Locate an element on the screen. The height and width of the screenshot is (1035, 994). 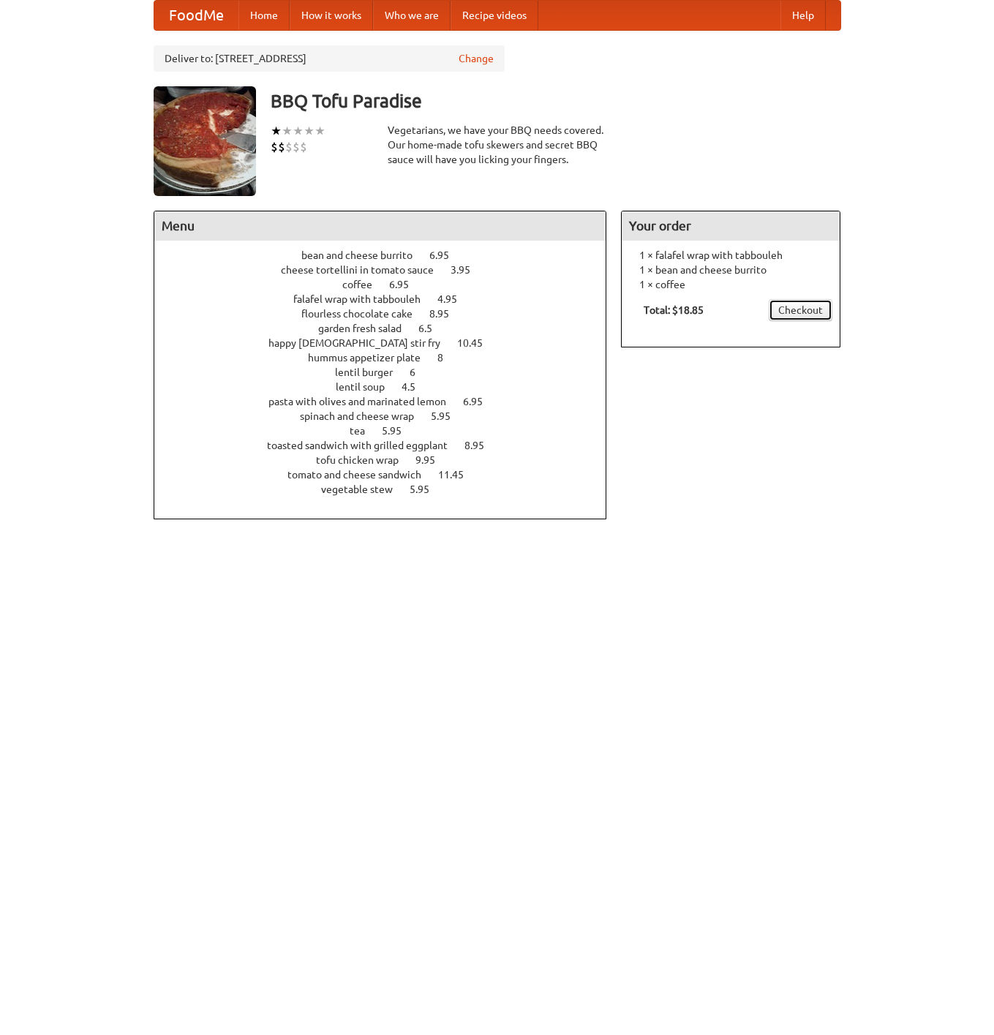
span: 4.5 is located at coordinates (416, 387).